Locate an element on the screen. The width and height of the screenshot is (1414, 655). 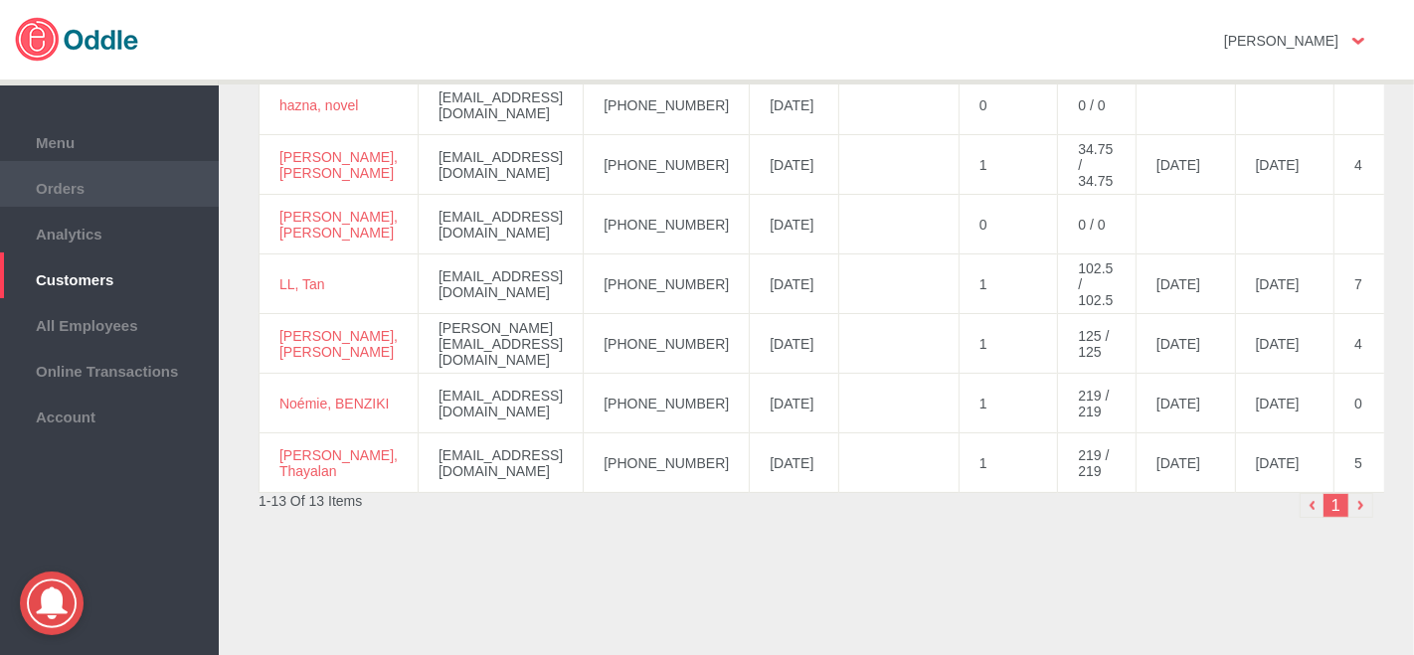
img: user-option-arrow.png is located at coordinates (1358, 41).